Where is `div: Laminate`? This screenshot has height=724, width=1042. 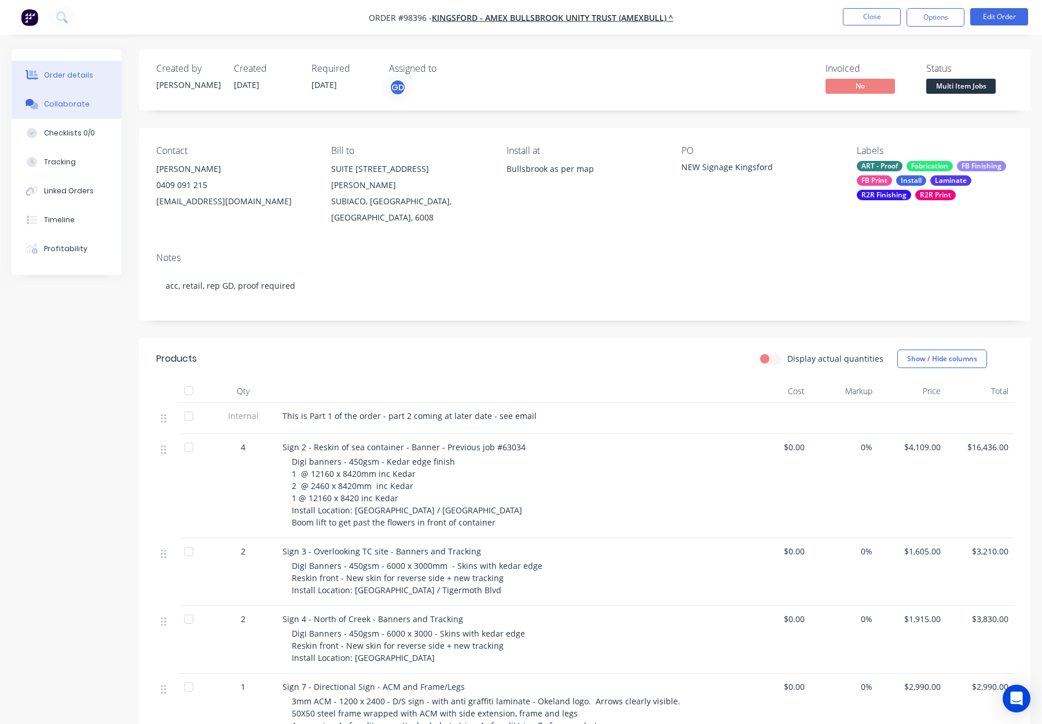 div: Laminate is located at coordinates (951, 181).